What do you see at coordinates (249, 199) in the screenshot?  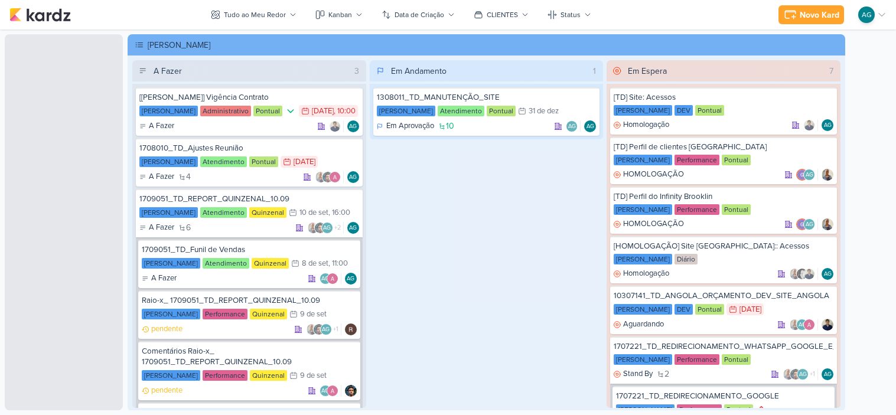 I see `div: 1709051_TD_REPORT_QUINZENAL_10.09` at bounding box center [249, 199].